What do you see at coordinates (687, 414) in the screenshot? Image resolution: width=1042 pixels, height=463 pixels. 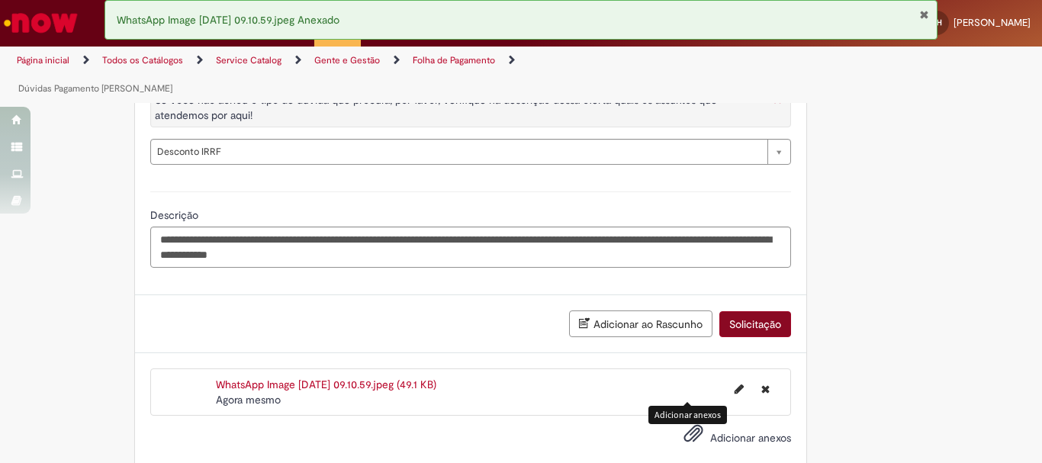 I see `div: Adicionar anexos` at bounding box center [687, 414].